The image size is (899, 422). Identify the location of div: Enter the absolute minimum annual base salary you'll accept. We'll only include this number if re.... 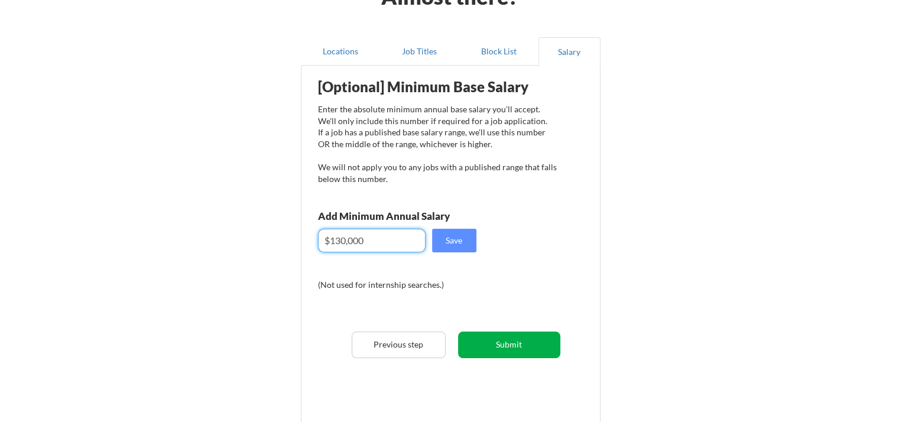
(437, 144).